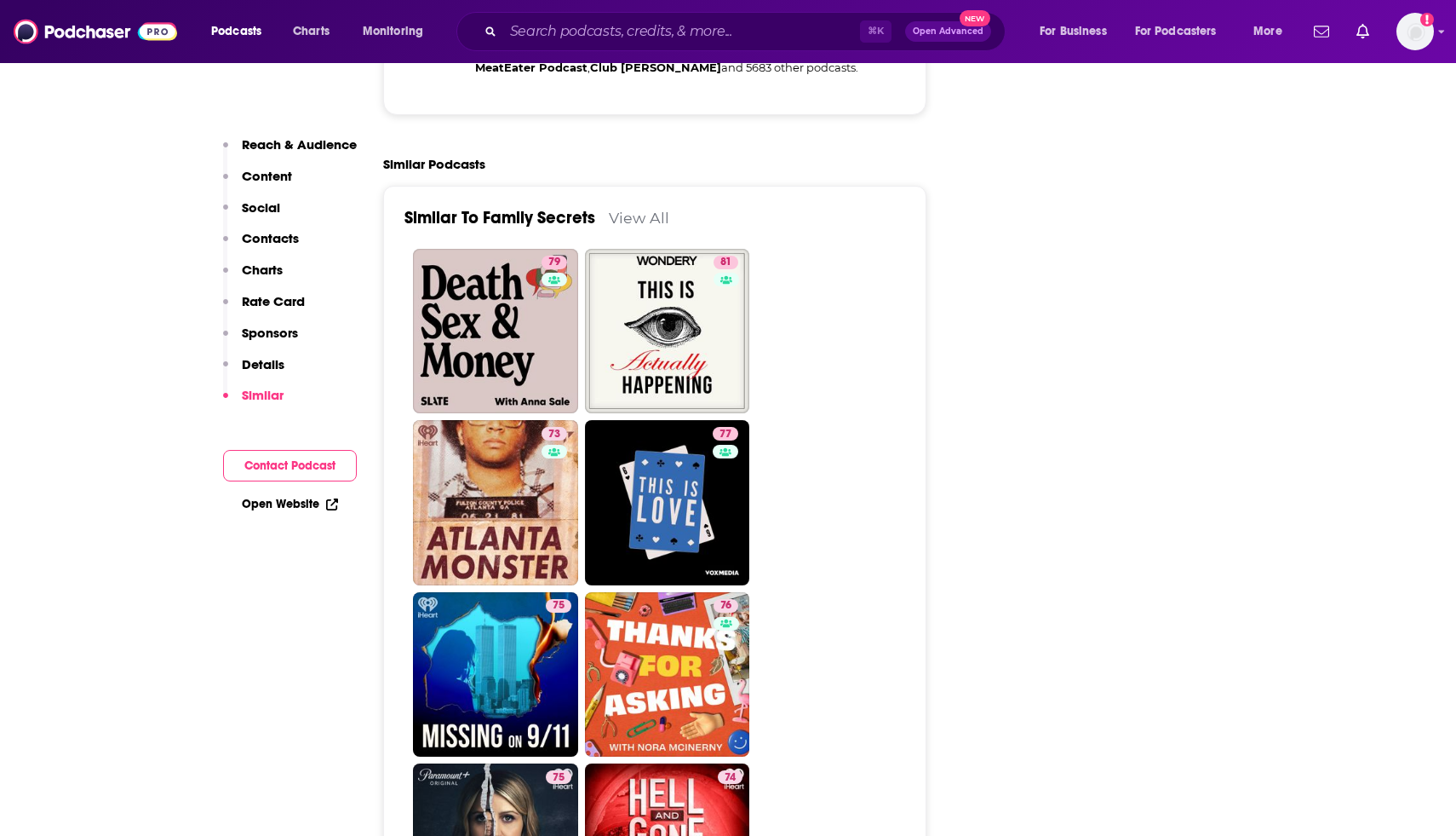 The image size is (1456, 836). I want to click on span: 74, so click(730, 777).